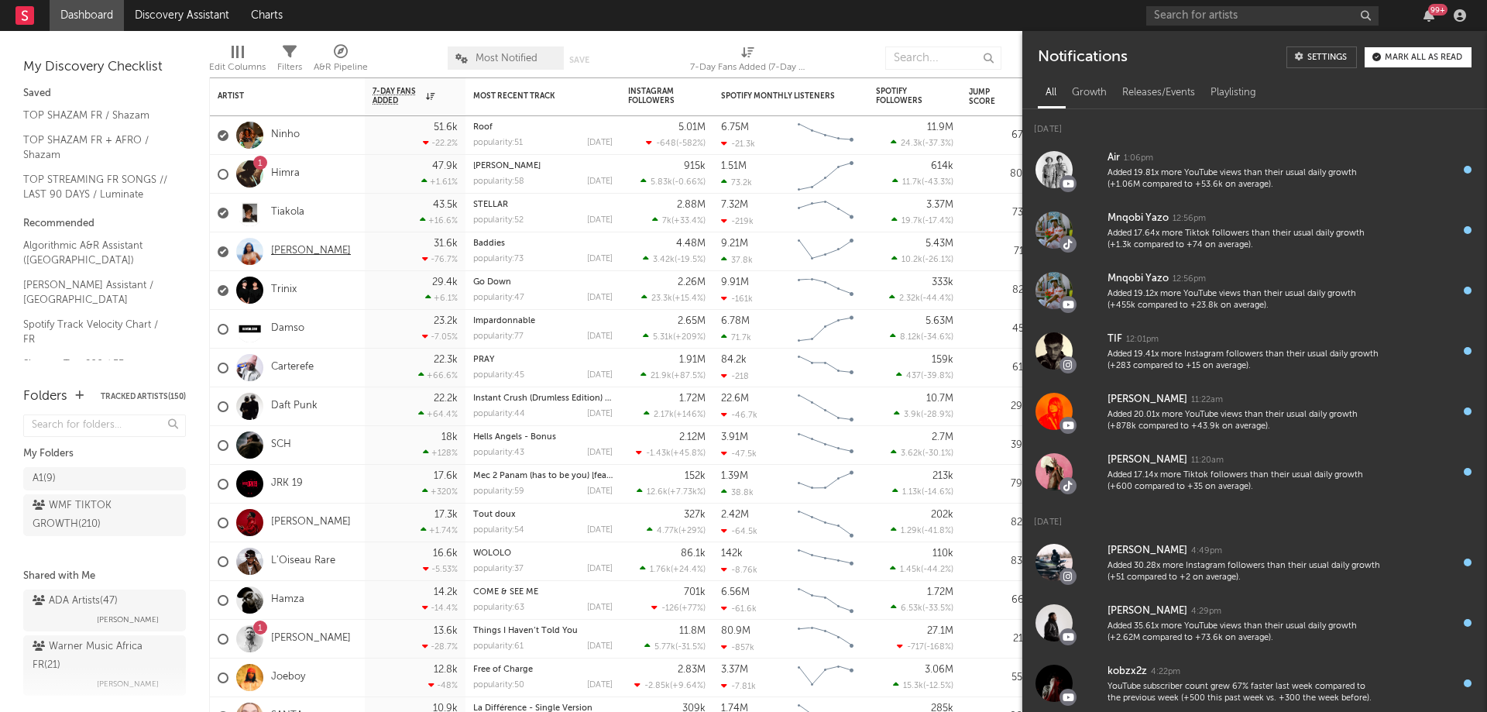 The width and height of the screenshot is (1487, 712). Describe the element at coordinates (105, 454) in the screenshot. I see `div: My Folders` at that location.